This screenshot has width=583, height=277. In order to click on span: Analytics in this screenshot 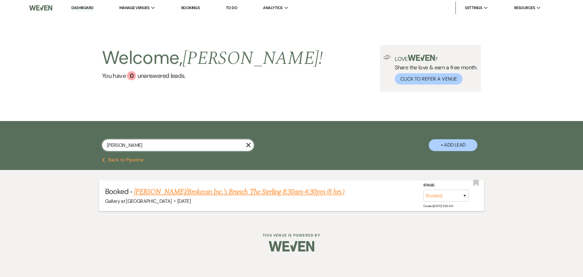, I will do `click(273, 8)`.